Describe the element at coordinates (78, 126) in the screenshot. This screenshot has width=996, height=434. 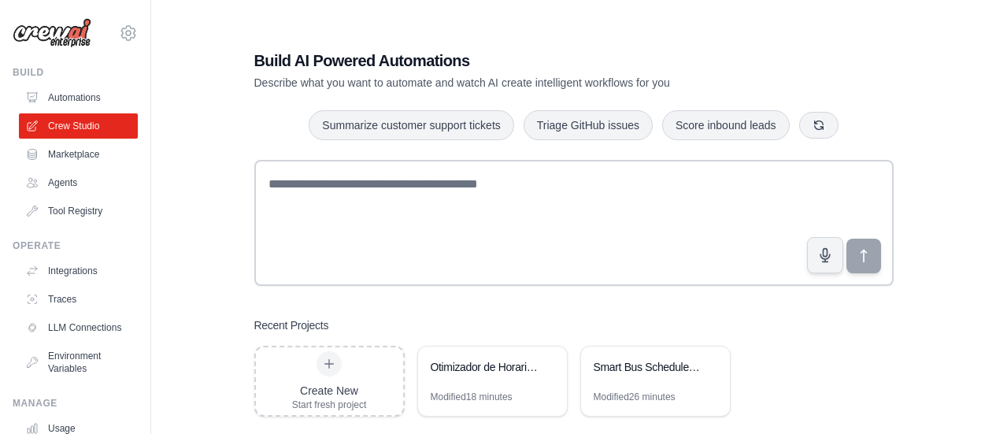
I see `a: Crew Studio` at that location.